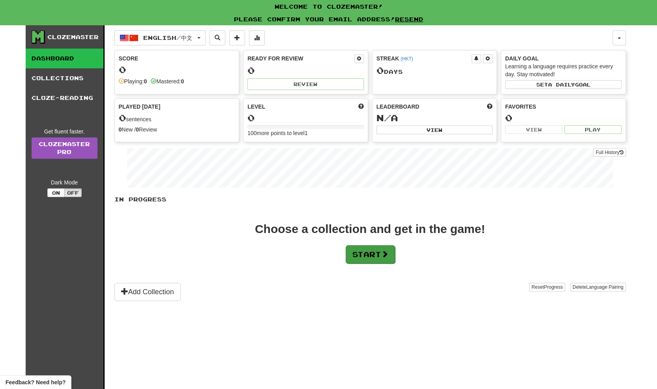 The image size is (657, 389). What do you see at coordinates (64, 182) in the screenshot?
I see `div: Dark Mode` at bounding box center [64, 182].